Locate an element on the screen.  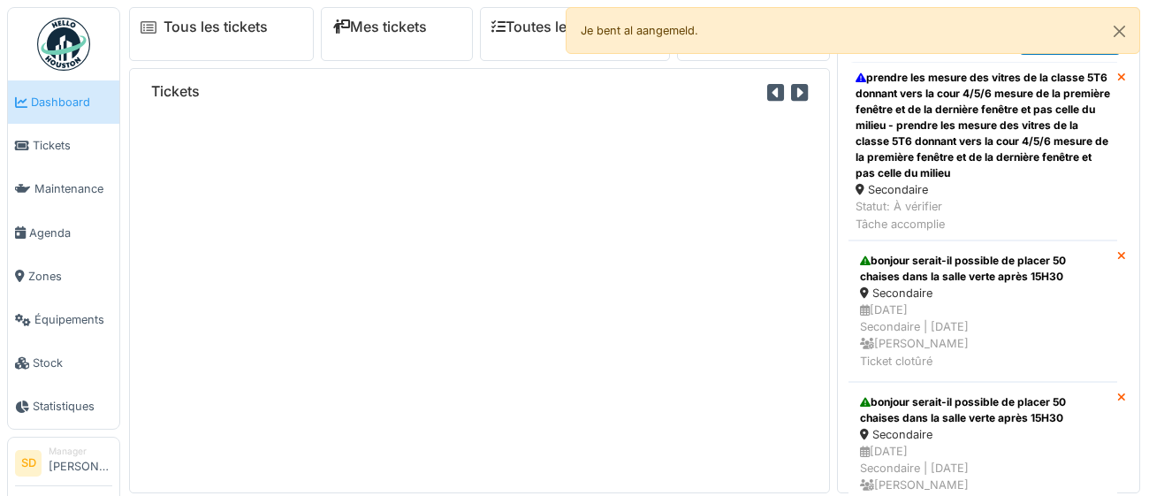
span: Zones is located at coordinates (70, 276).